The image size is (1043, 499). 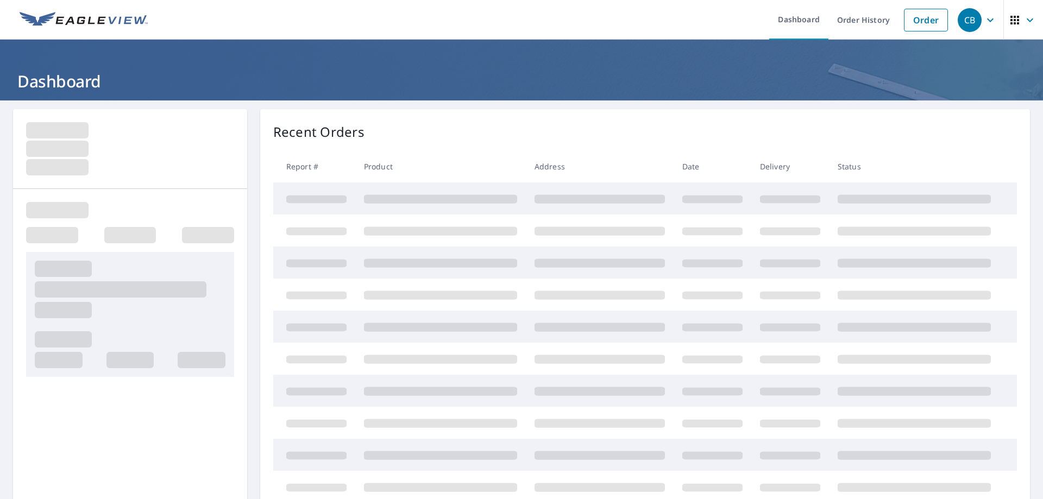 I want to click on th: Status, so click(x=915, y=166).